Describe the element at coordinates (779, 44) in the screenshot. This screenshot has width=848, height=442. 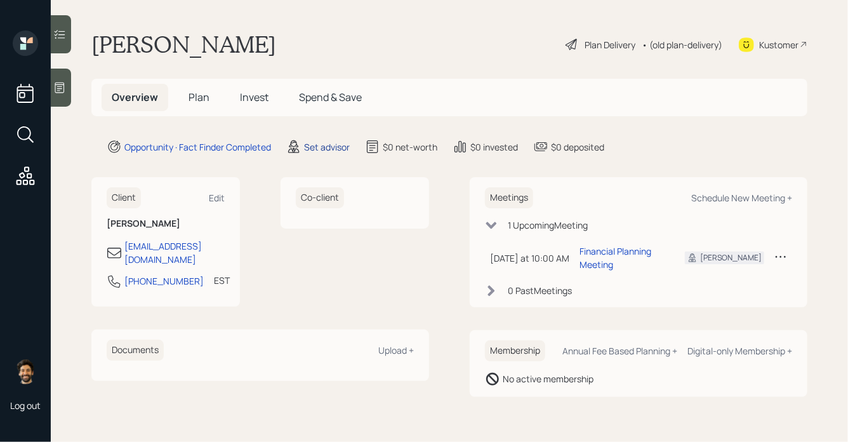
I see `div: Kustomer` at that location.